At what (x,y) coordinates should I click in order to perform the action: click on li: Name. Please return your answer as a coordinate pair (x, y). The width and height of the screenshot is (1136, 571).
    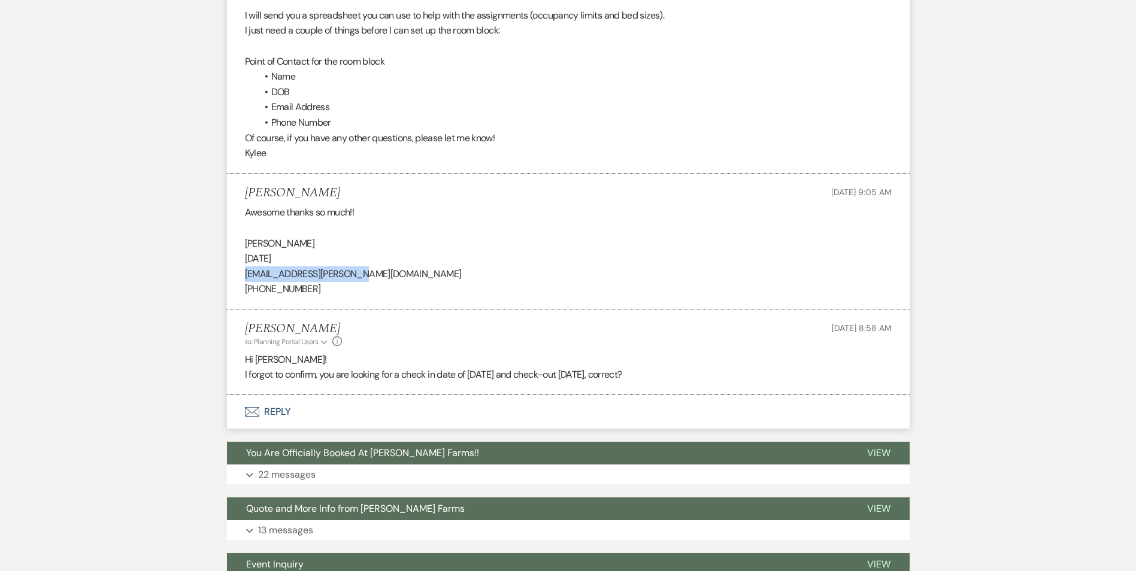
    Looking at the image, I should click on (574, 77).